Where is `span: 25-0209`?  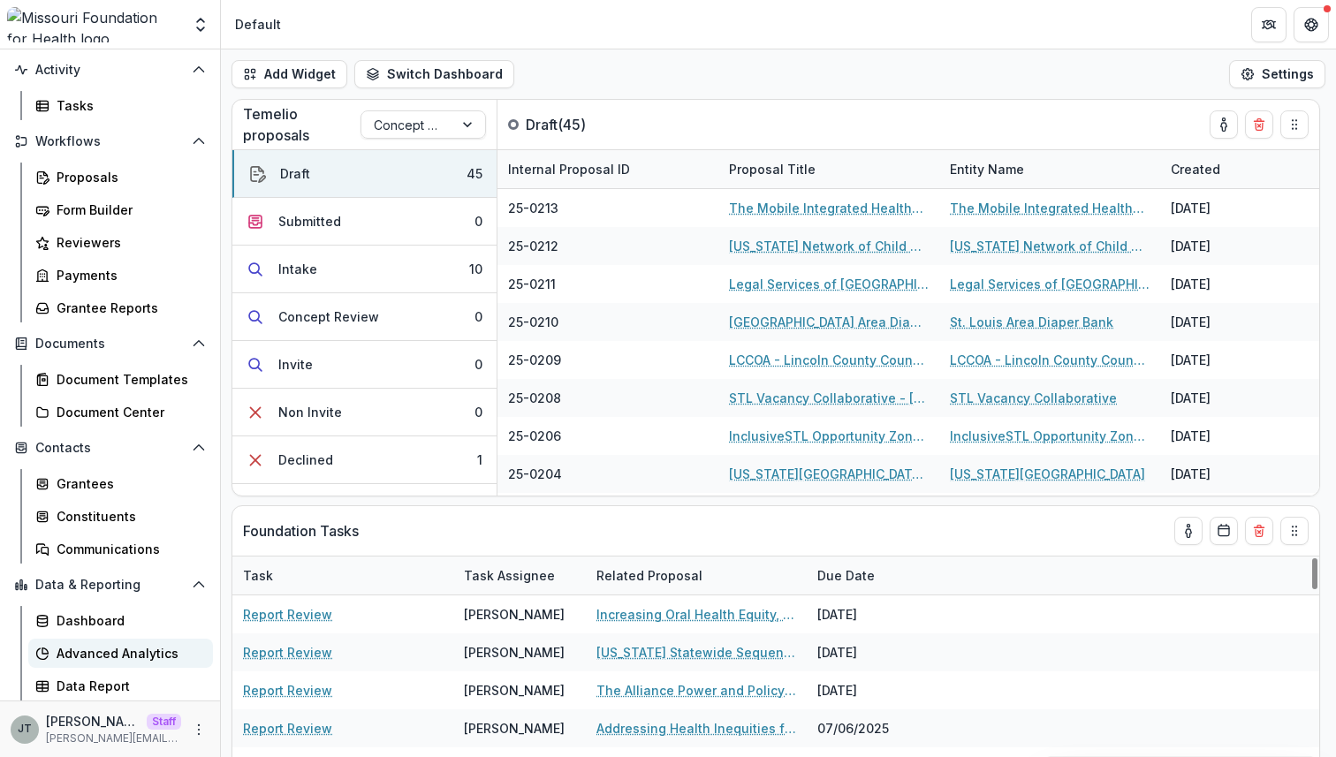
span: 25-0209 is located at coordinates (535, 360).